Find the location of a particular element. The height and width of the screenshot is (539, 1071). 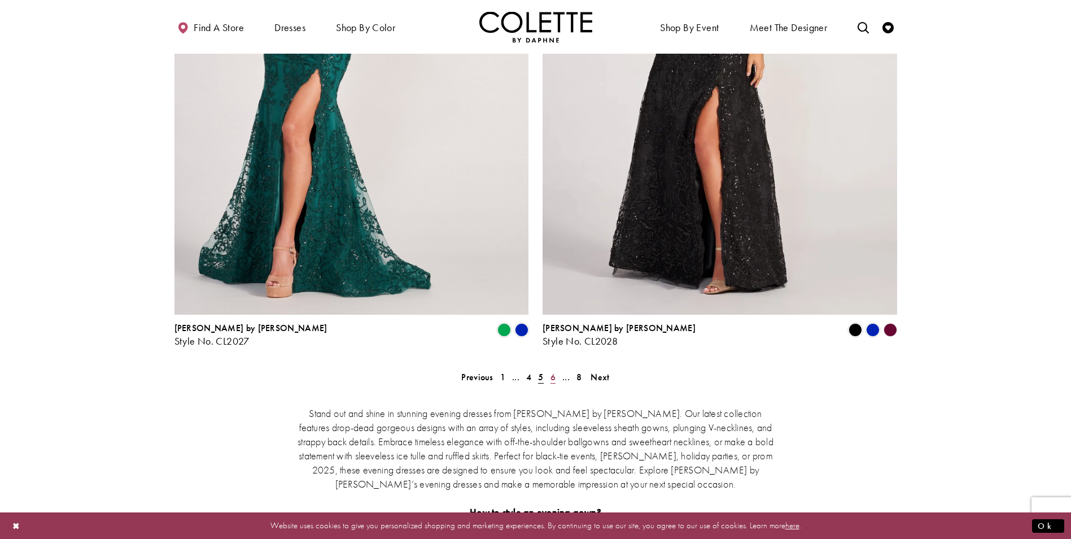

span: Next is located at coordinates (600, 377).